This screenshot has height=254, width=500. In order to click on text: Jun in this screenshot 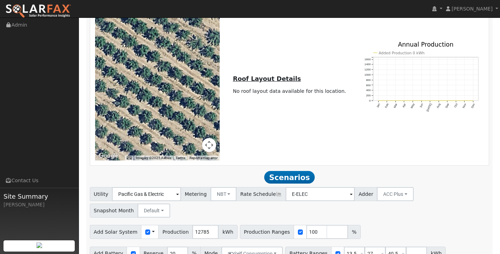, I will do `click(421, 106)`.